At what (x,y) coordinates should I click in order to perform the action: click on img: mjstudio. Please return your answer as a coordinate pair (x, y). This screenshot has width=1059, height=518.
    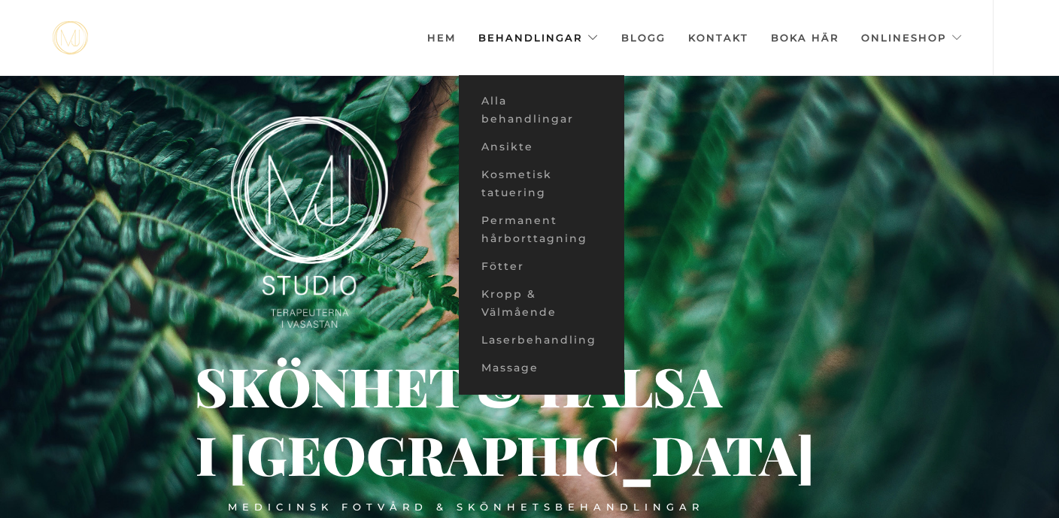
    Looking at the image, I should click on (70, 38).